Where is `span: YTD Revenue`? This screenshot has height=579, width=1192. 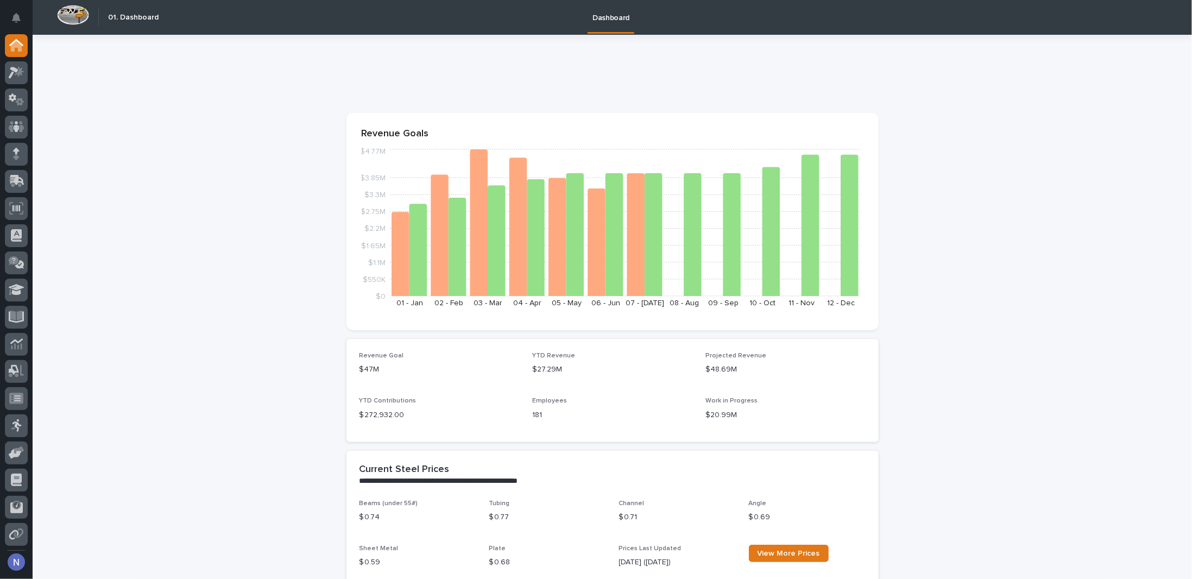 span: YTD Revenue is located at coordinates (553, 356).